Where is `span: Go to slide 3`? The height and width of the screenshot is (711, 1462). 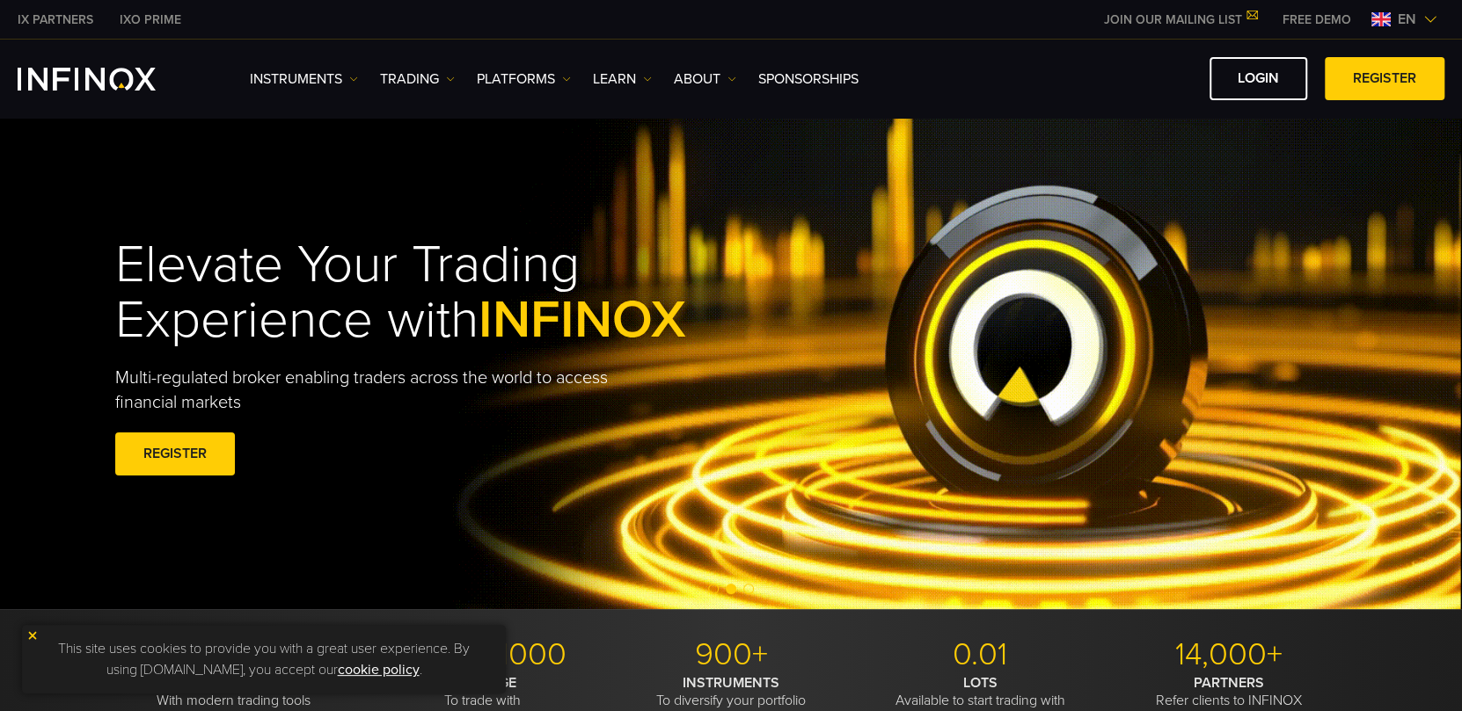
span: Go to slide 3 is located at coordinates (748, 589).